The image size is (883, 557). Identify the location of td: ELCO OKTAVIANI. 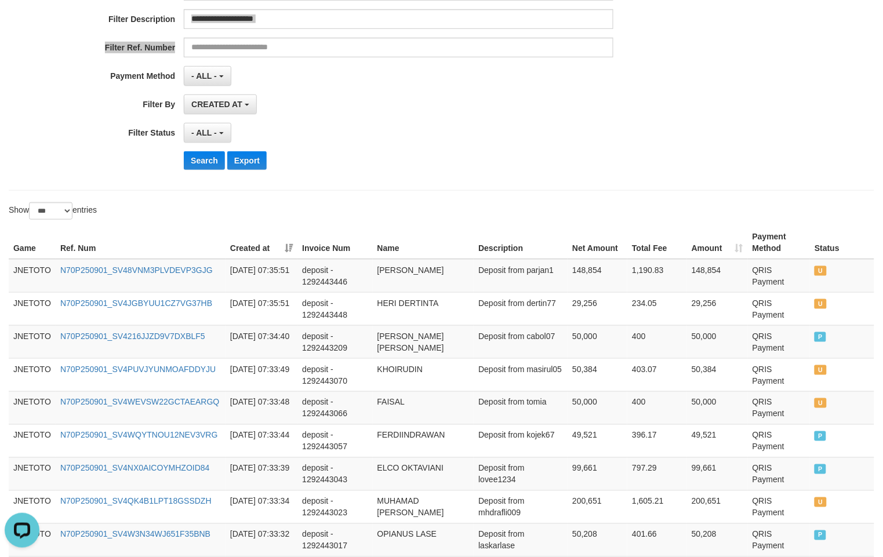
(423, 474).